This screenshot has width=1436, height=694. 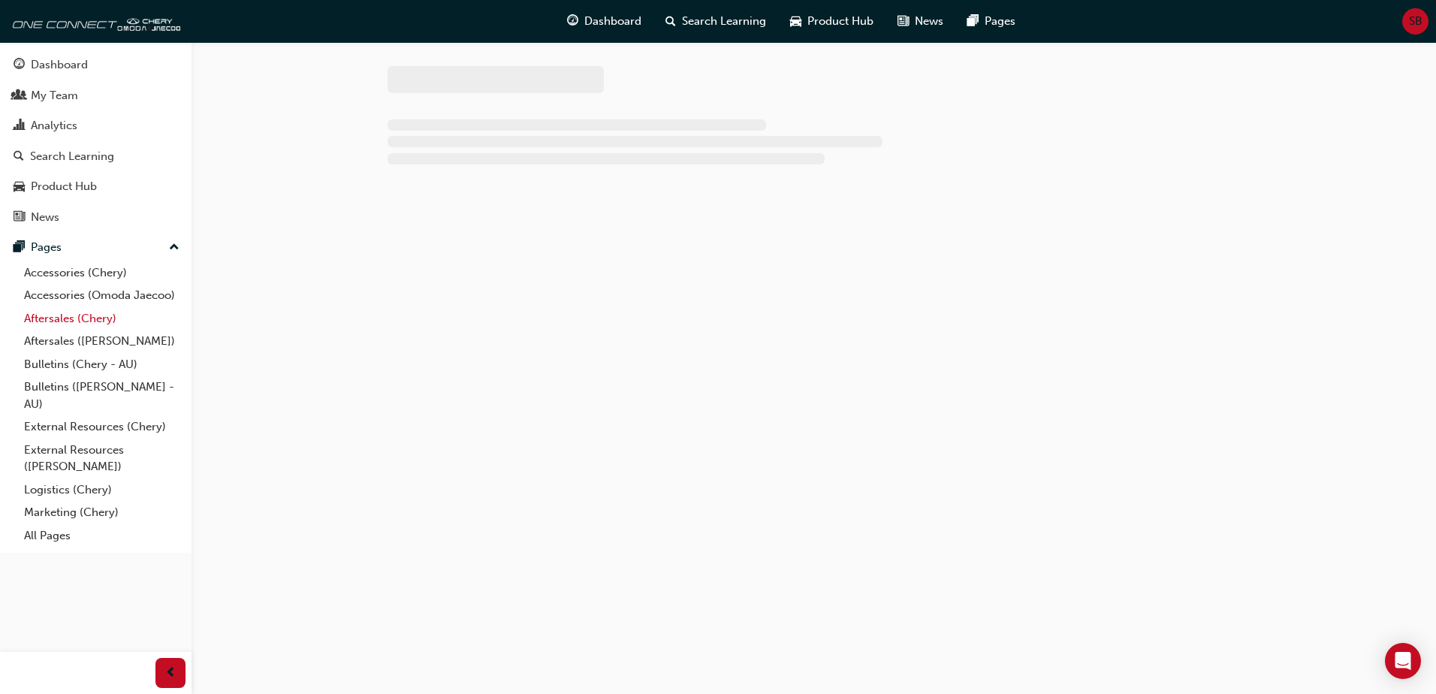 I want to click on span: SB, so click(x=1416, y=21).